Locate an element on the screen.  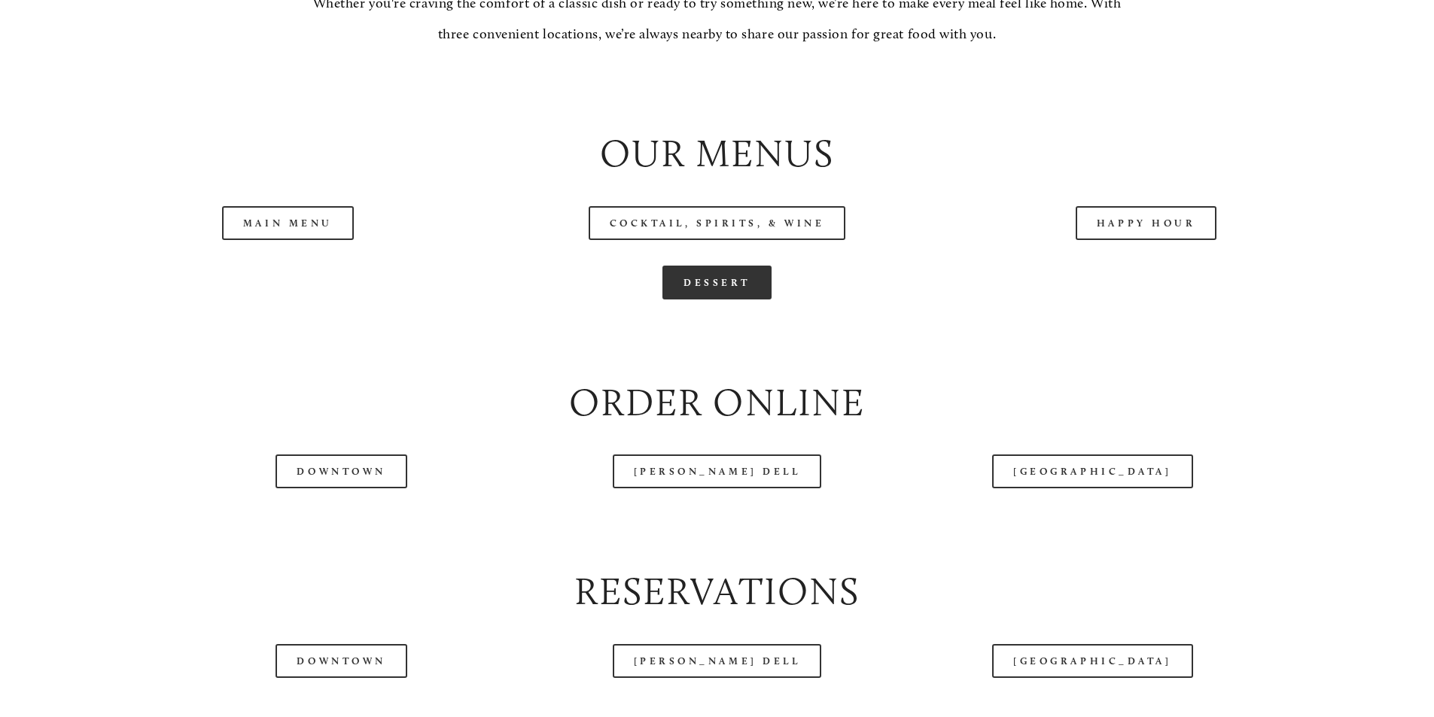
h2: Order Online is located at coordinates (717, 403).